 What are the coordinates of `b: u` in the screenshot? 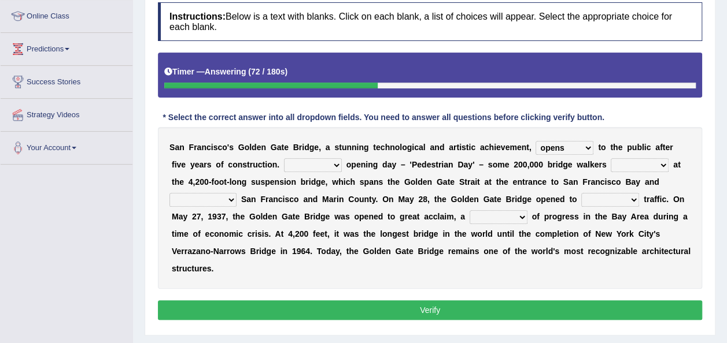 It's located at (634, 147).